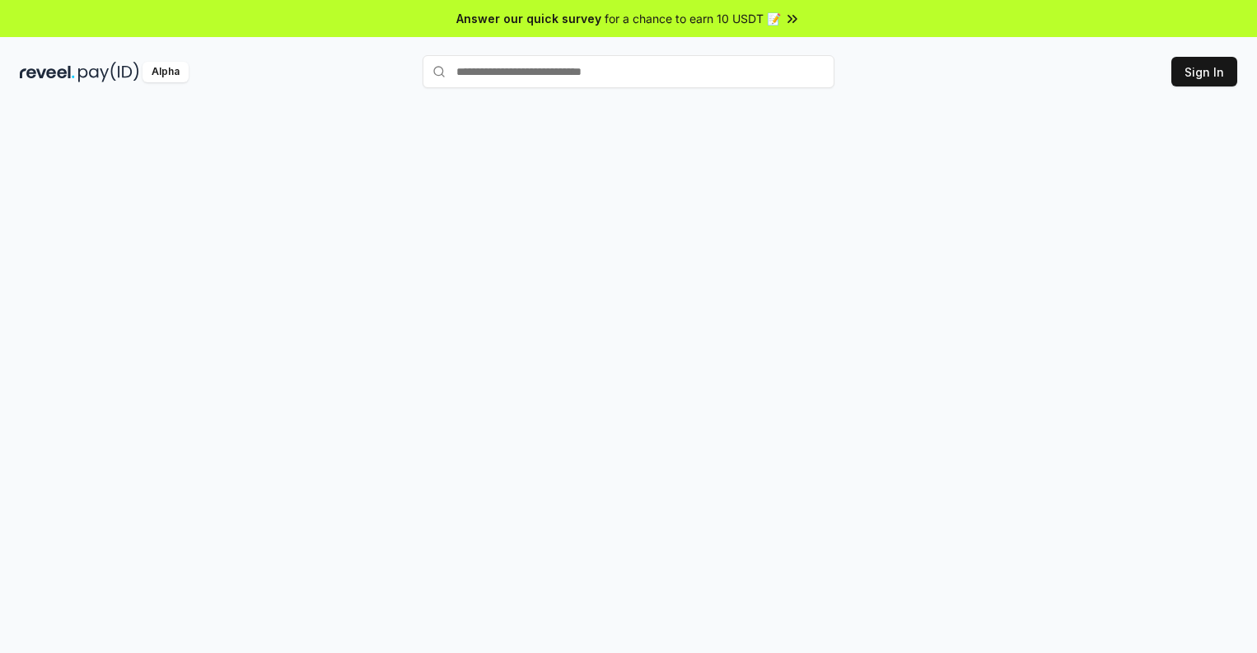  I want to click on span: for a chance to earn 10 USDT 📝, so click(693, 18).